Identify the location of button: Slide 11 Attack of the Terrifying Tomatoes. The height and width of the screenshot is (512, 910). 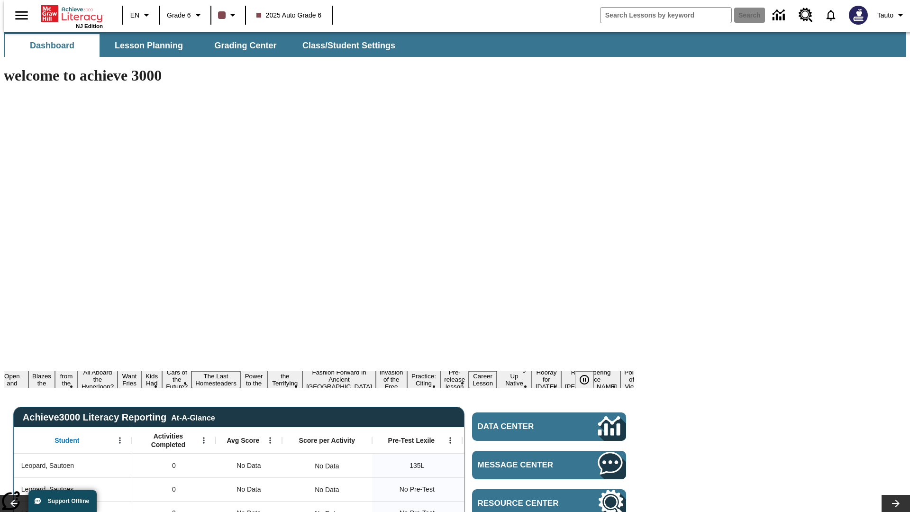
(285, 380).